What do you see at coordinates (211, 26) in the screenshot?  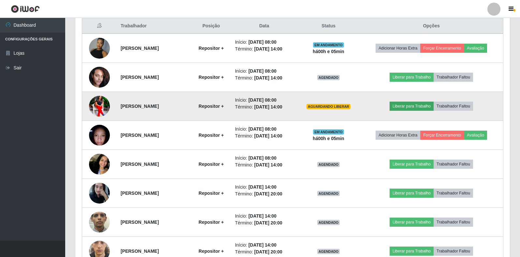 I see `th: Posição` at bounding box center [211, 26].